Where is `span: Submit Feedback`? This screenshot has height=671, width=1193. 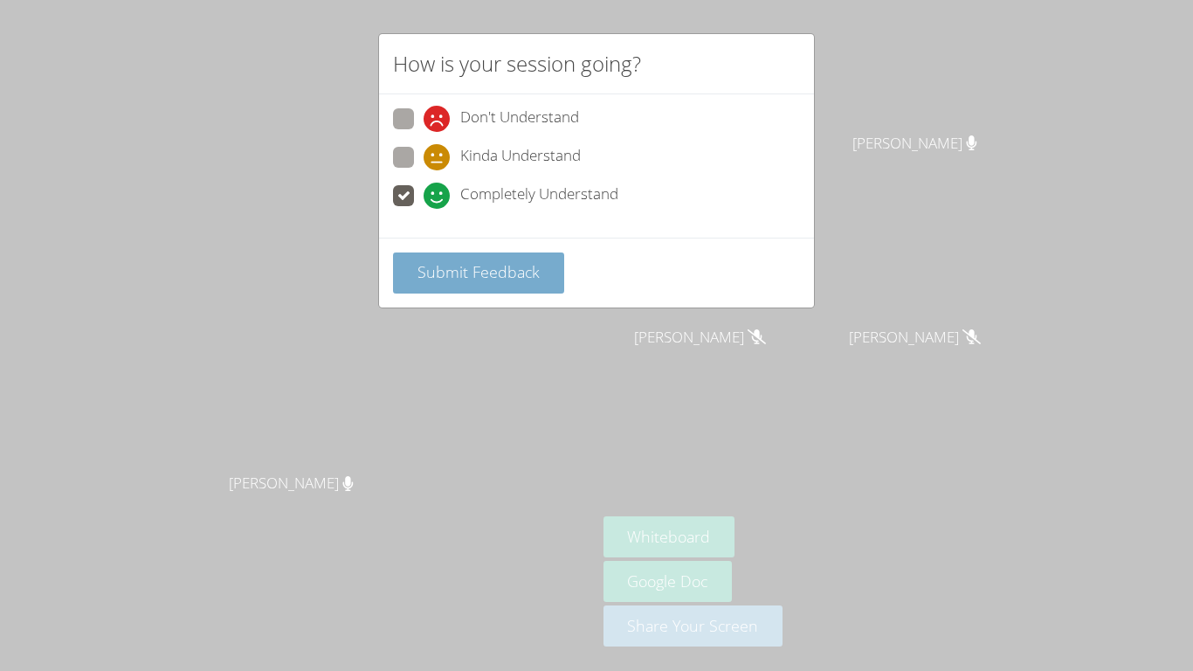 span: Submit Feedback is located at coordinates (479, 272).